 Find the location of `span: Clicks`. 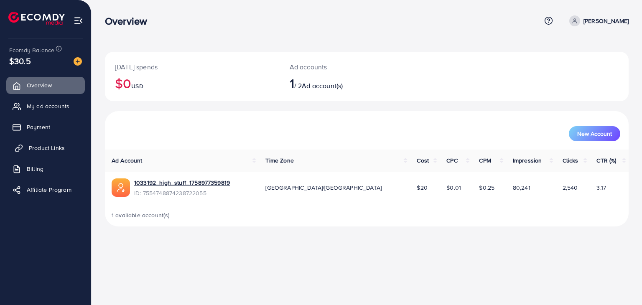

span: Clicks is located at coordinates (571, 161).